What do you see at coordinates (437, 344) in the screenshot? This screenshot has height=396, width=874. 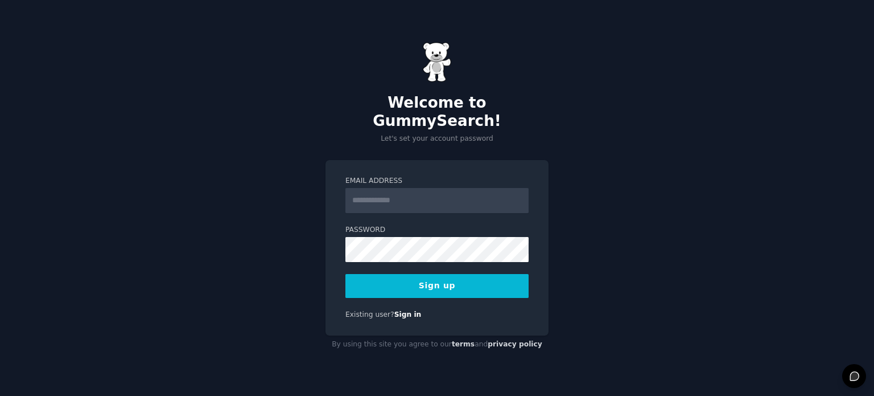 I see `div: By using this site you agree to our and` at bounding box center [437, 344].